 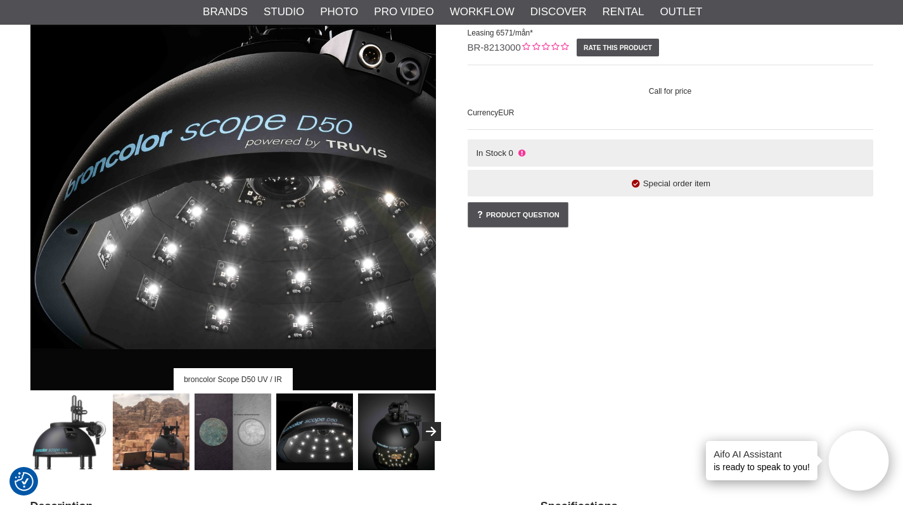 What do you see at coordinates (618, 48) in the screenshot?
I see `a: Rate this product` at bounding box center [618, 48].